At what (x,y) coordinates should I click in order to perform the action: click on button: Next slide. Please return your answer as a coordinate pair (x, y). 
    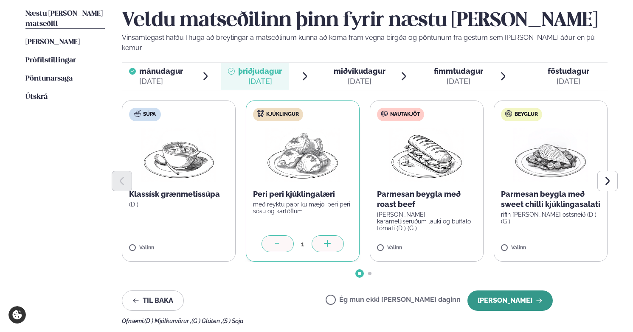
    Looking at the image, I should click on (608, 181).